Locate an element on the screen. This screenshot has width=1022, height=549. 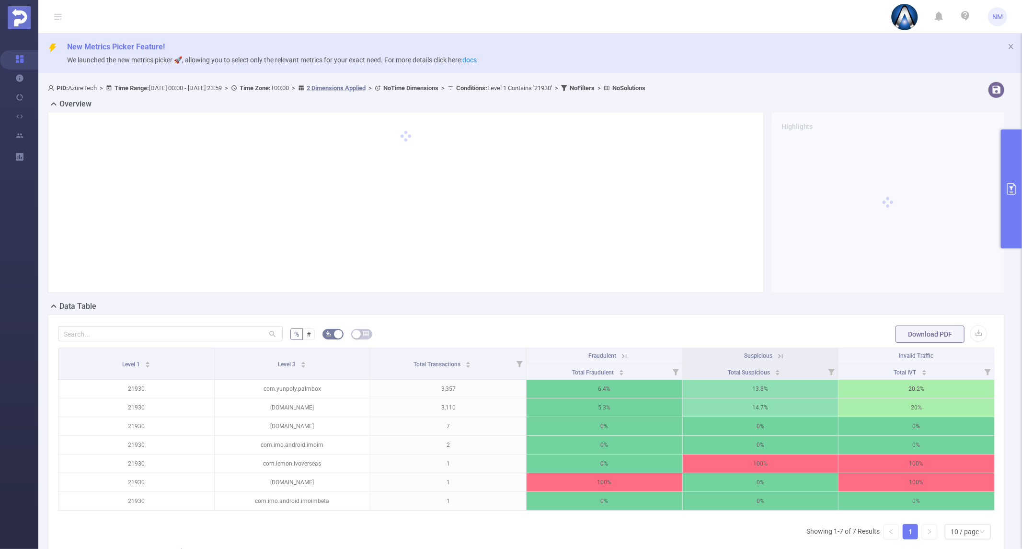
img: Protected Media is located at coordinates (19, 18).